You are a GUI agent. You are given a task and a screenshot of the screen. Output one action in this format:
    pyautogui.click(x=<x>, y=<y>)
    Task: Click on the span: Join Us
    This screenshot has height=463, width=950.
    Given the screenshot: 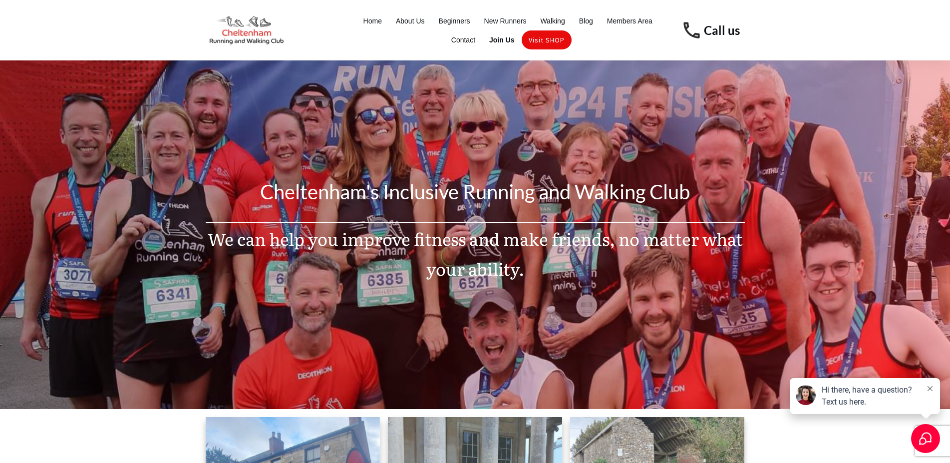 What is the action you would take?
    pyautogui.click(x=502, y=40)
    